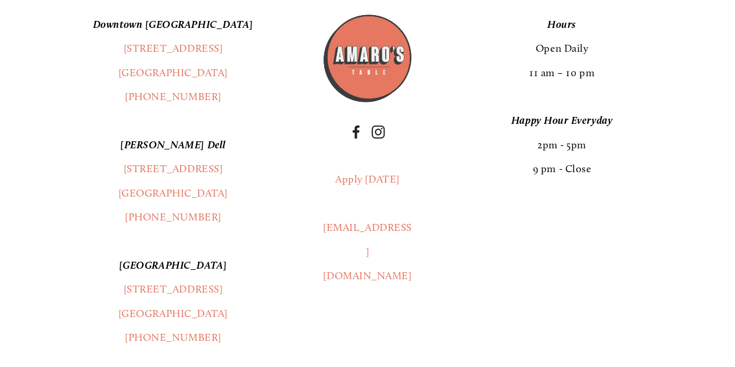 This screenshot has width=735, height=367. Describe the element at coordinates (356, 132) in the screenshot. I see `a: Facebook` at that location.